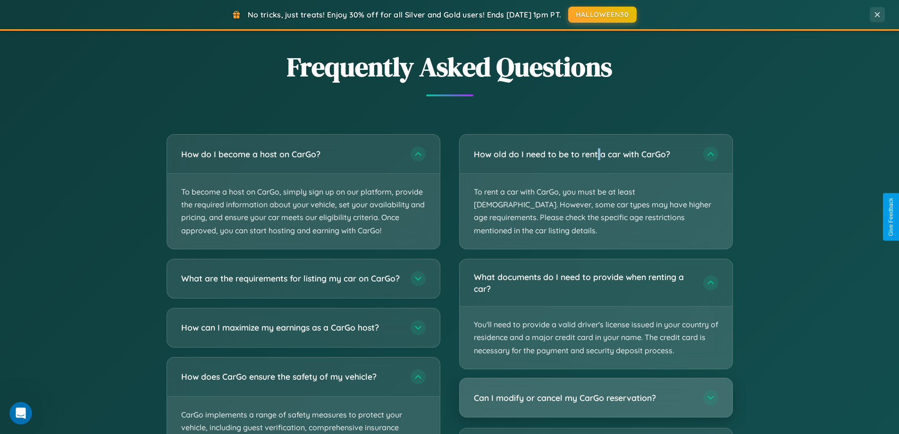  What do you see at coordinates (584, 397) in the screenshot?
I see `h3: Can I modify or cancel my CarGo reservation?` at bounding box center [584, 397].